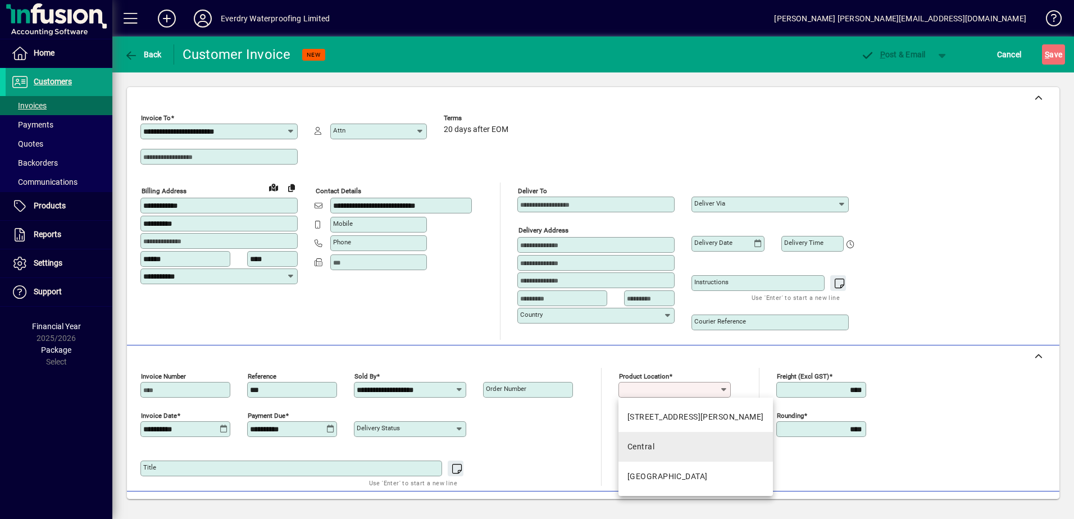 Image resolution: width=1074 pixels, height=519 pixels. Describe the element at coordinates (893, 54) in the screenshot. I see `button: Post & Email` at that location.